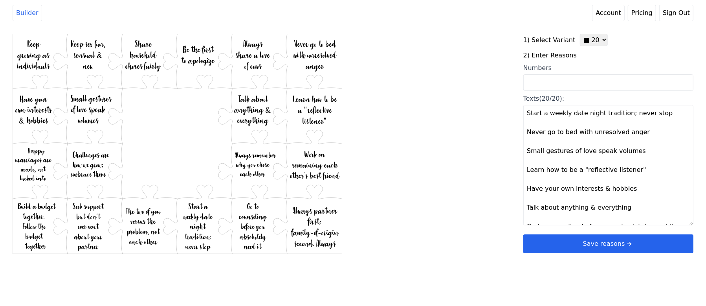 Image resolution: width=706 pixels, height=306 pixels. What do you see at coordinates (88, 164) in the screenshot?
I see `text: how we grow;` at bounding box center [88, 164].